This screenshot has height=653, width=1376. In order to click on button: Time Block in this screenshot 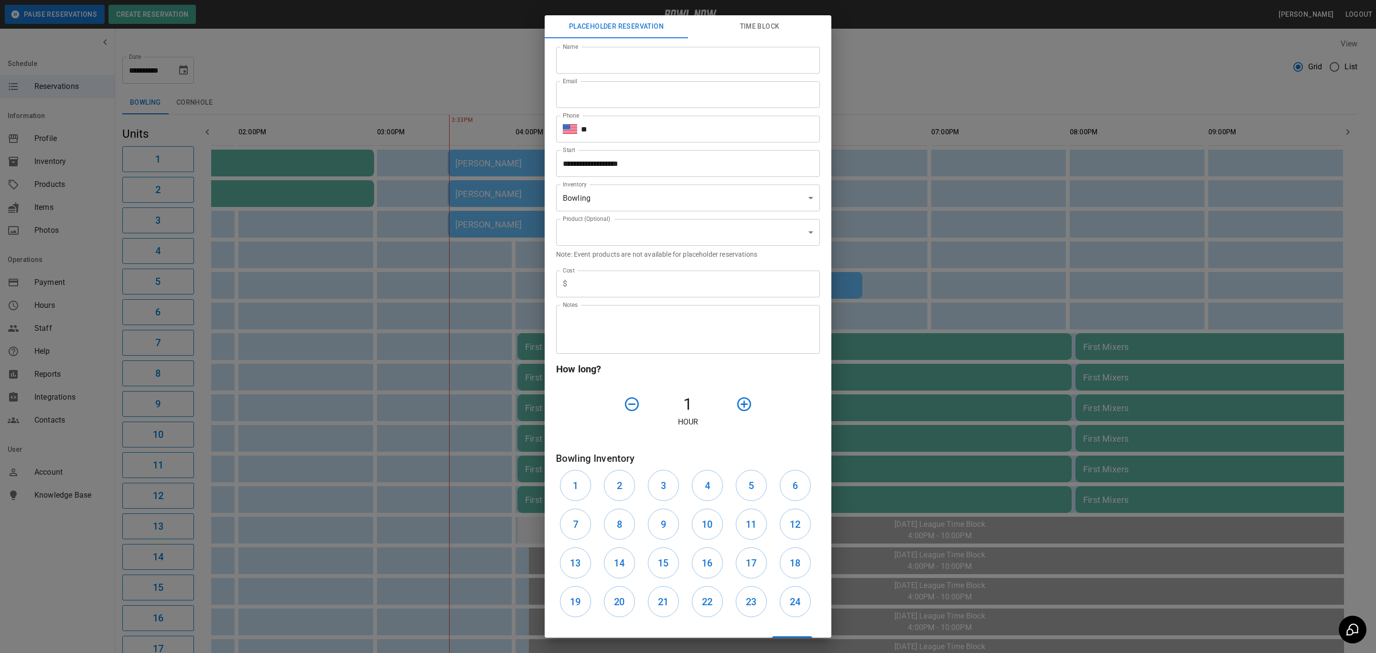, I will do `click(760, 27)`.